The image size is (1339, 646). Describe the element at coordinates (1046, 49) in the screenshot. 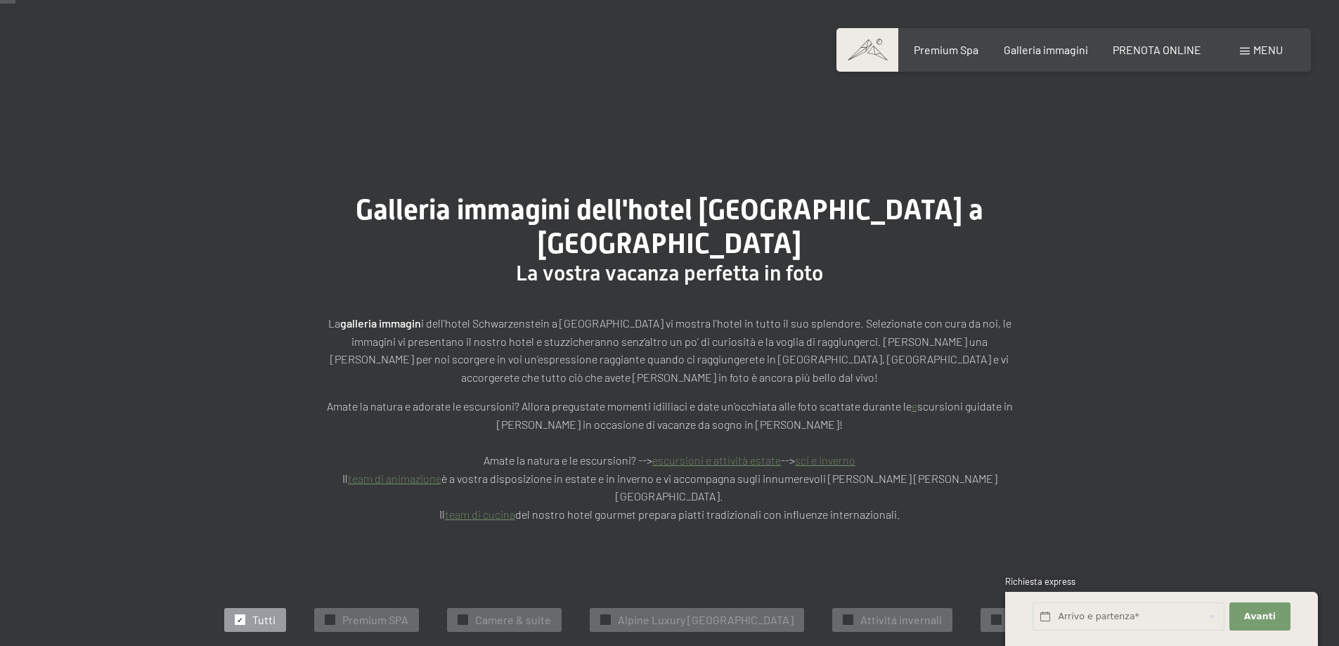

I see `a: Galleria immagini` at that location.